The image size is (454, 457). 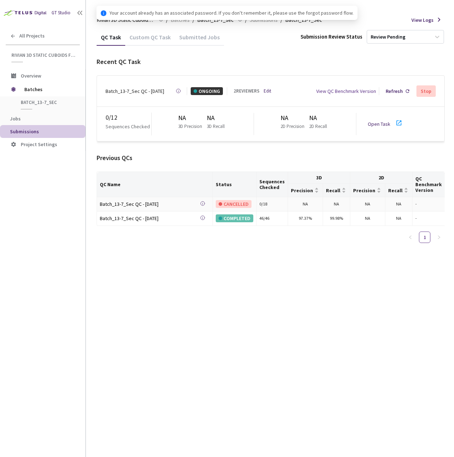 What do you see at coordinates (128, 127) in the screenshot?
I see `p: Sequences Checked` at bounding box center [128, 127].